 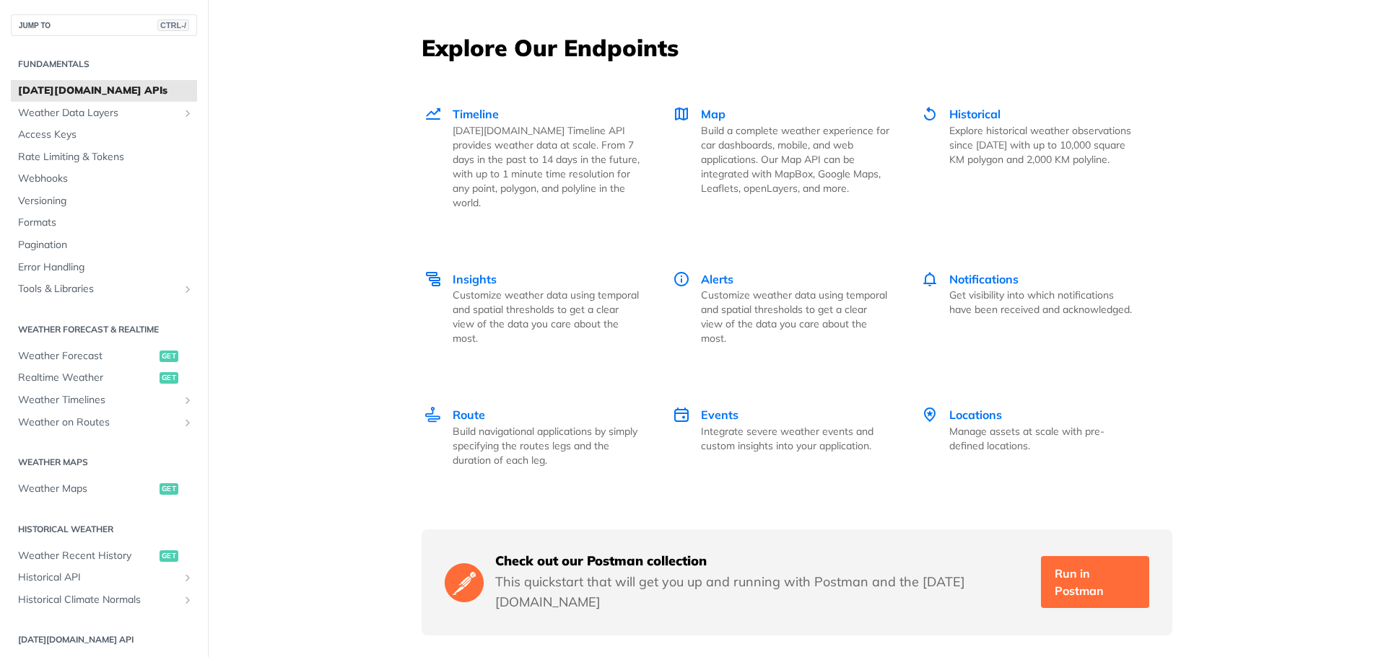 I want to click on a: Weather Mapsget, so click(x=104, y=489).